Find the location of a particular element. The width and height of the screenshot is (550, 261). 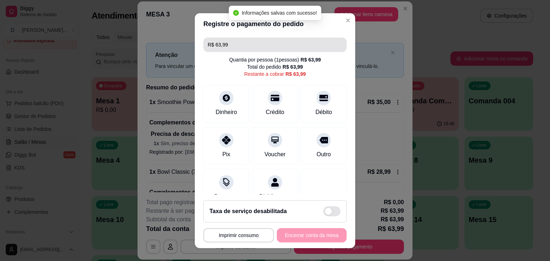

span: check-circle is located at coordinates (236, 13).